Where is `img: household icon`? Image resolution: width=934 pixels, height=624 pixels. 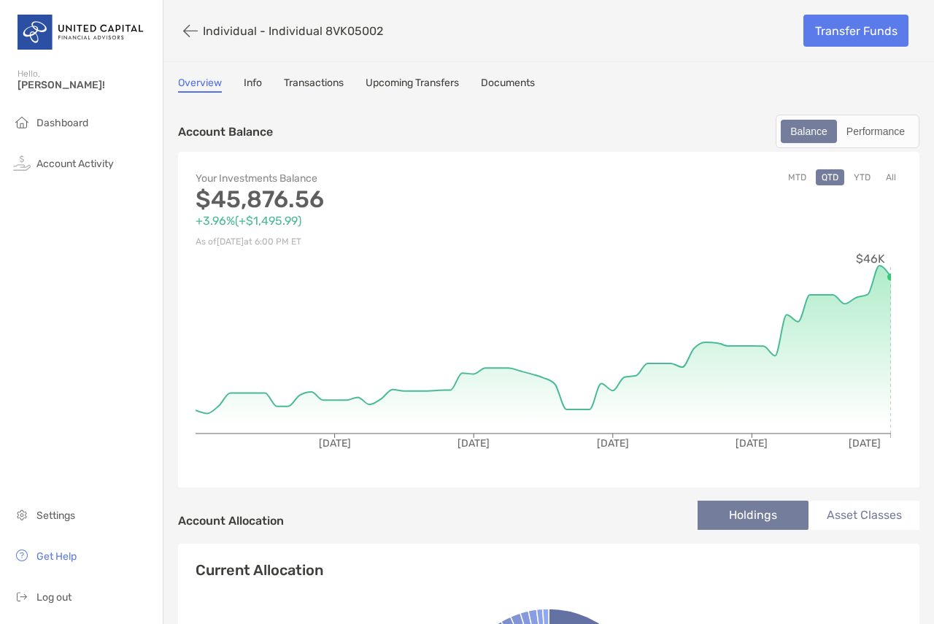
img: household icon is located at coordinates (22, 122).